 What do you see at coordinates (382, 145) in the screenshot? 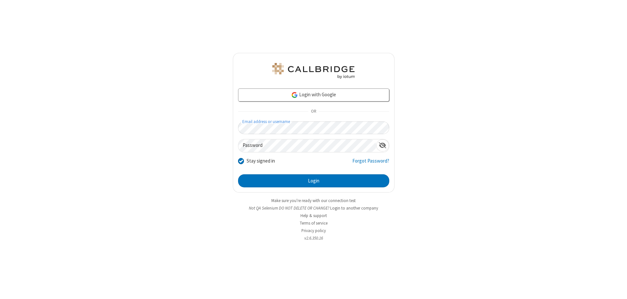
I see `div: Show password` at bounding box center [382, 145].